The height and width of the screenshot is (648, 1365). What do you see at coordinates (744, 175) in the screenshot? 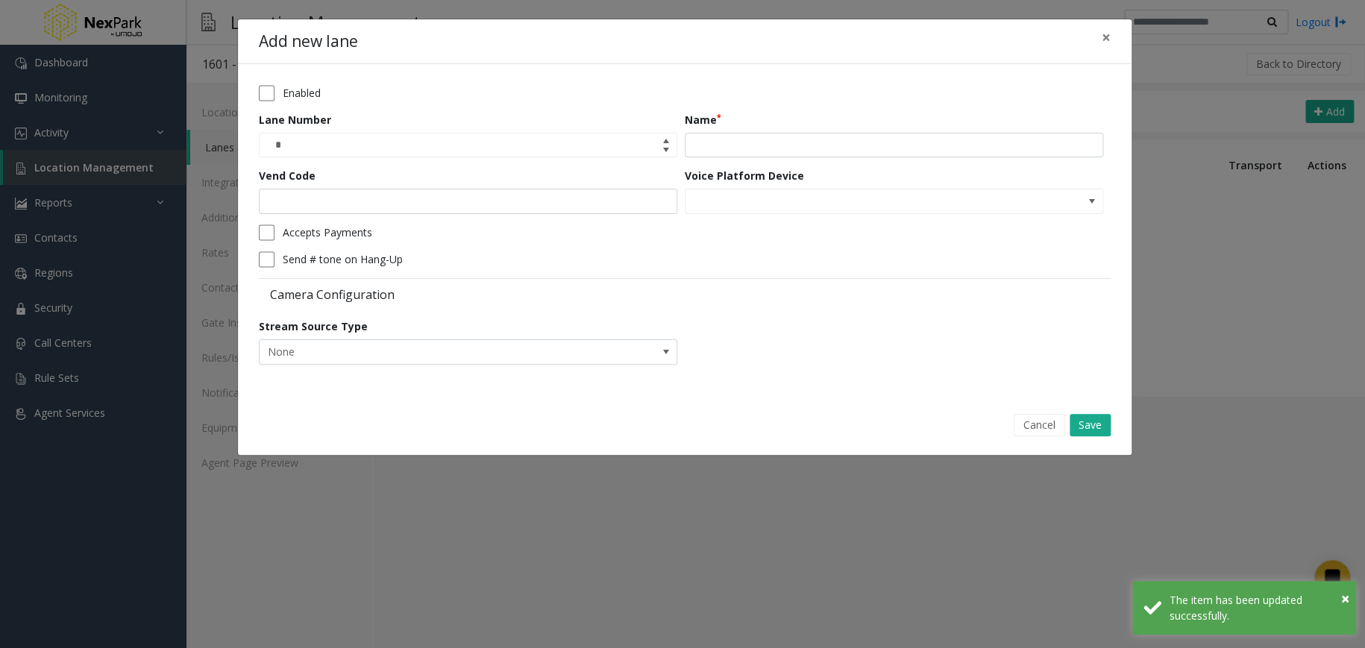
I see `label: Voice Platform Device` at bounding box center [744, 175].